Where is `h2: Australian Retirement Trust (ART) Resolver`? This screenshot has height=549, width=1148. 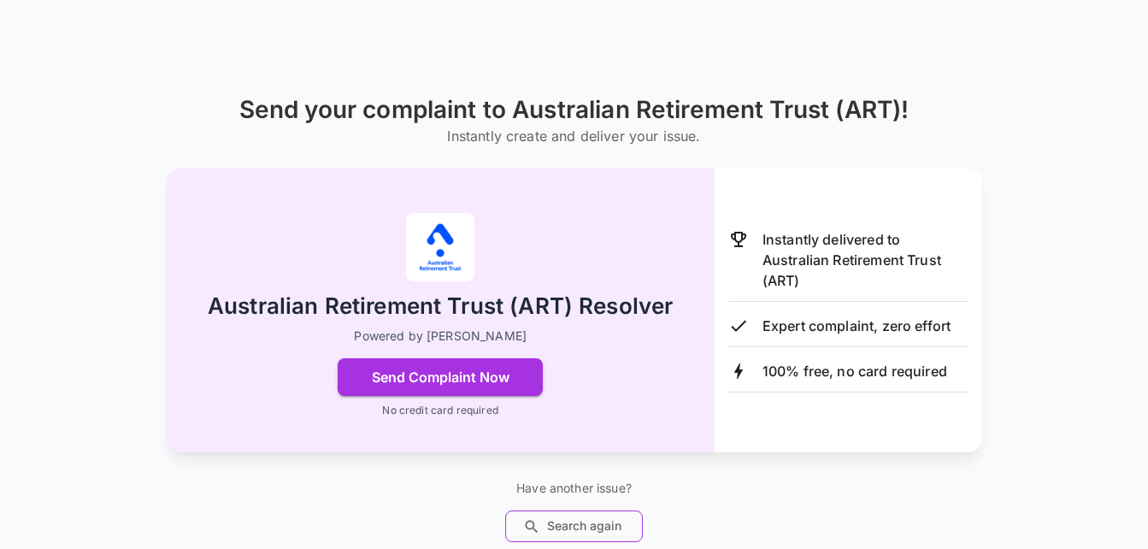 h2: Australian Retirement Trust (ART) Resolver is located at coordinates (440, 306).